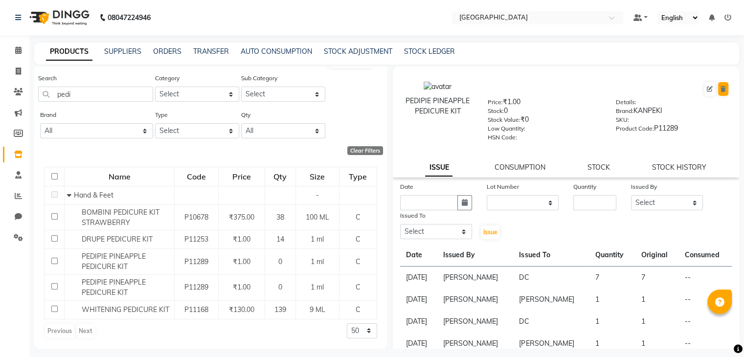  What do you see at coordinates (672, 112) in the screenshot?
I see `div: KANPEKI` at bounding box center [672, 112].